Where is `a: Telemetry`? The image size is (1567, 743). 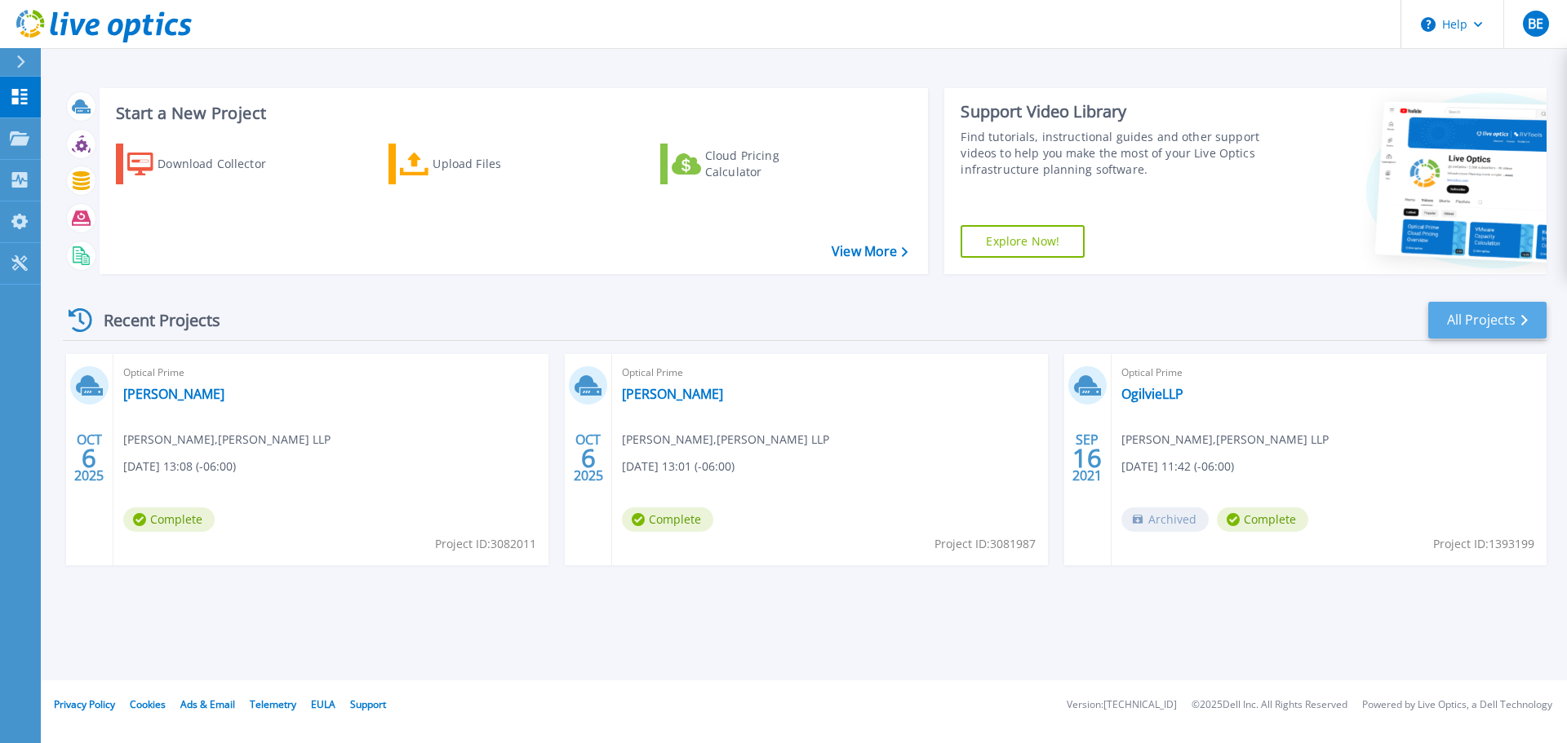
a: Telemetry is located at coordinates (273, 704).